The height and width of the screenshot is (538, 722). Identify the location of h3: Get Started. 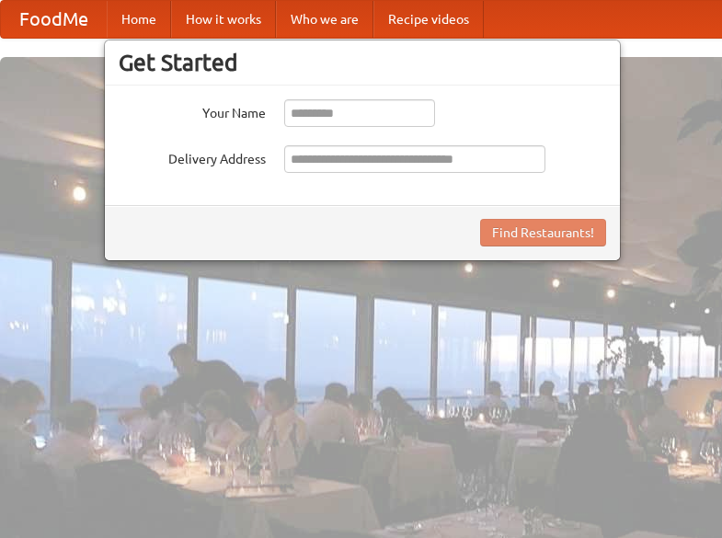
(362, 63).